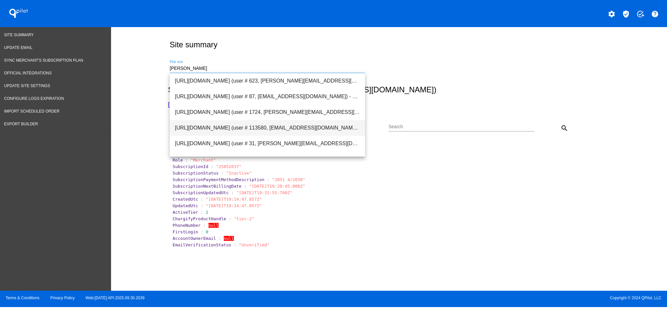 This screenshot has width=667, height=325. What do you see at coordinates (612, 14) in the screenshot?
I see `mat-icon: settings` at bounding box center [612, 14].